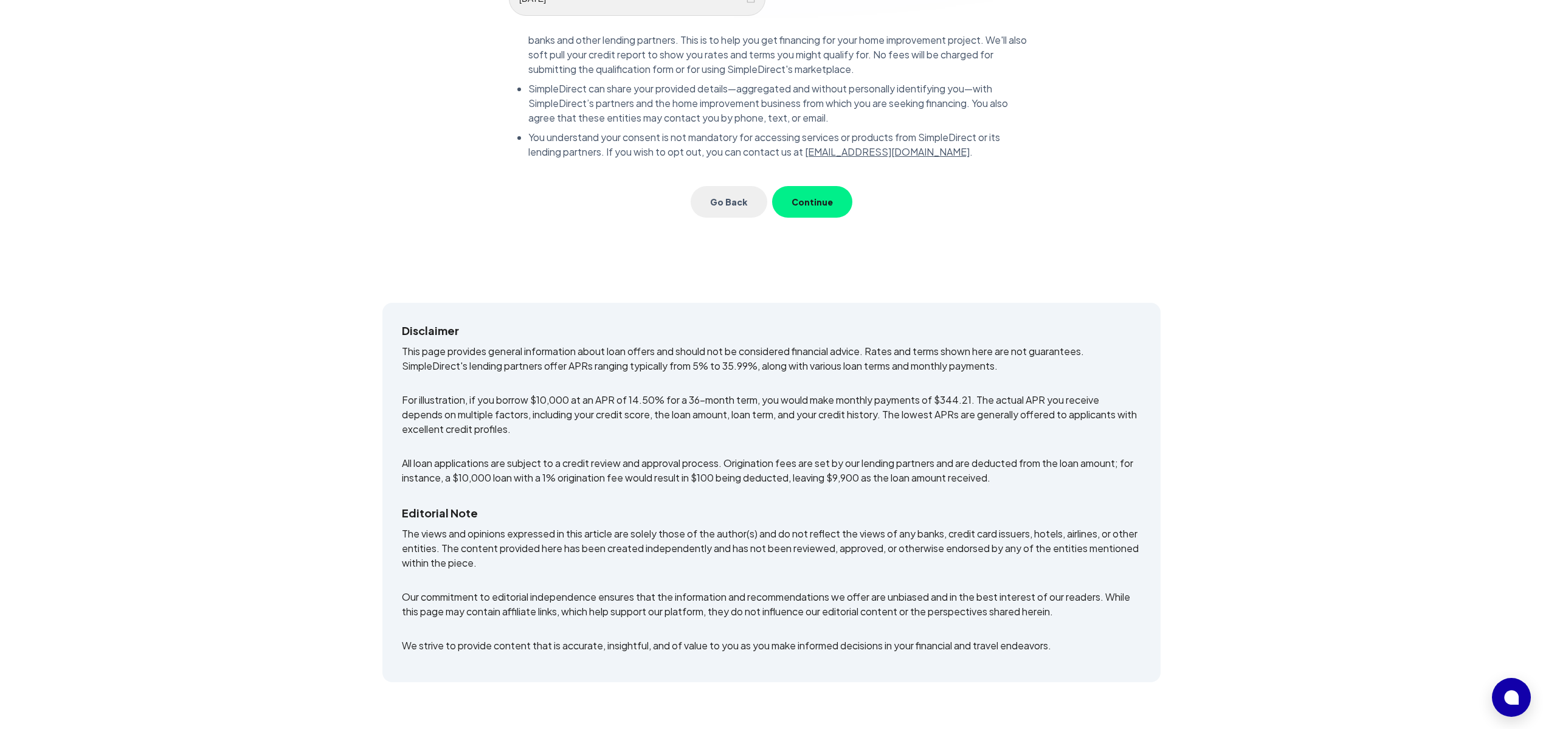 The height and width of the screenshot is (729, 1543). I want to click on p: This page provides general information about loan offers and should not be considered financial a..., so click(771, 359).